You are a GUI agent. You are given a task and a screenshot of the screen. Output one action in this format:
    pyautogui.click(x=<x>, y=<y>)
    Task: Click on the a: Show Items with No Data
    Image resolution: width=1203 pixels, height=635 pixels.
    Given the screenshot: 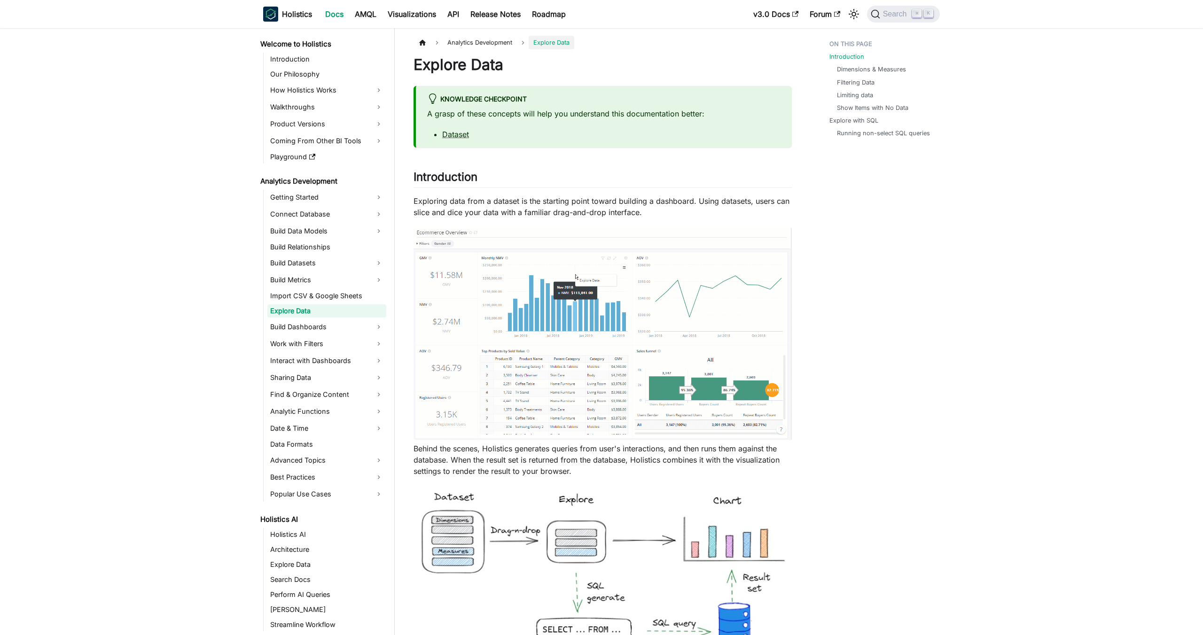 What is the action you would take?
    pyautogui.click(x=873, y=108)
    